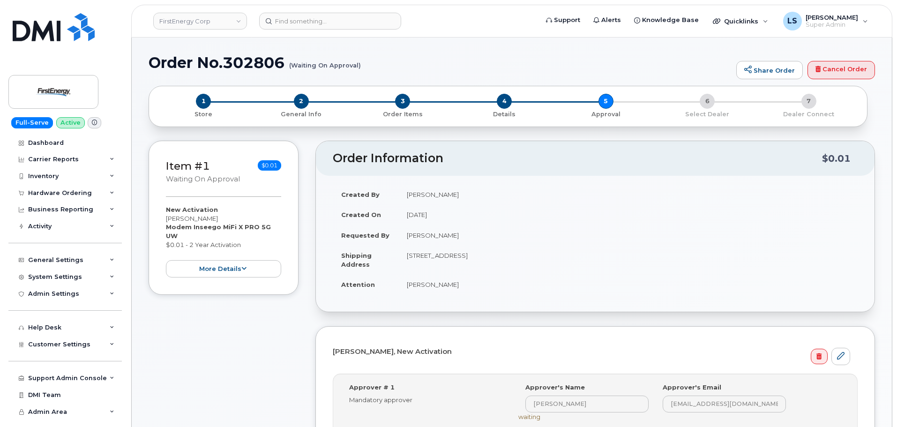 The height and width of the screenshot is (427, 897). I want to click on small: (Waiting On Approval), so click(325, 61).